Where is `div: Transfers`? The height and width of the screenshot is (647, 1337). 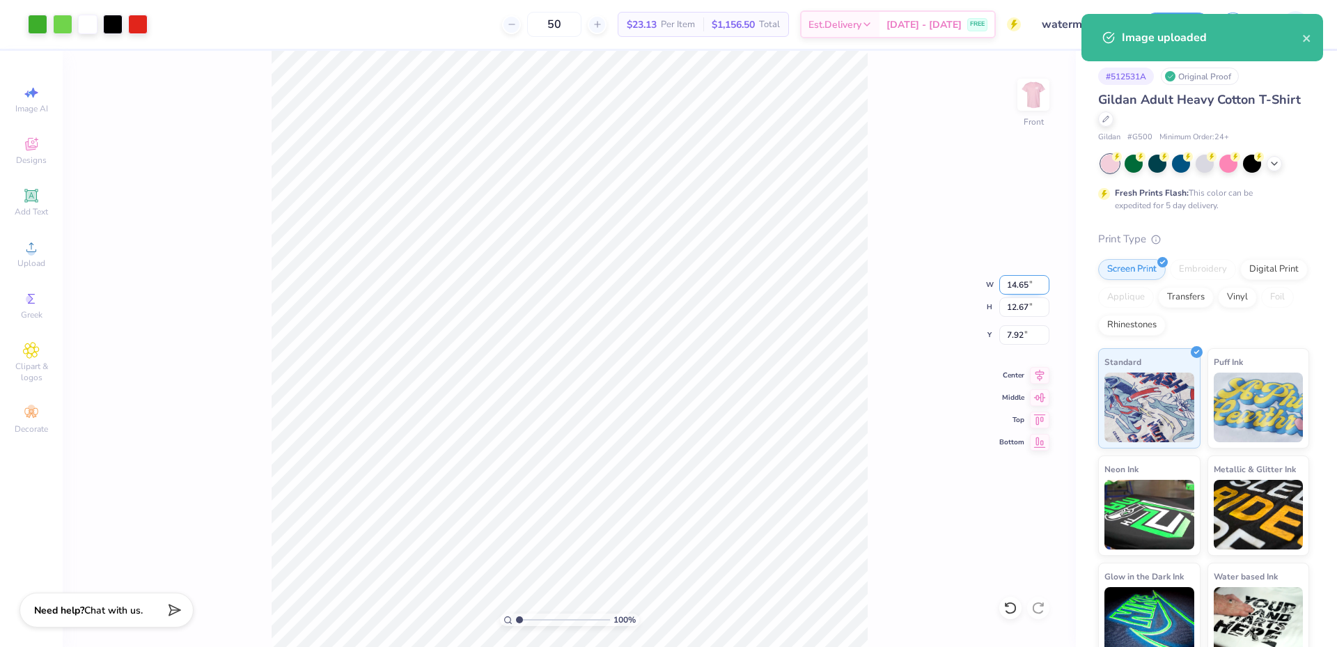
div: Transfers is located at coordinates (1186, 297).